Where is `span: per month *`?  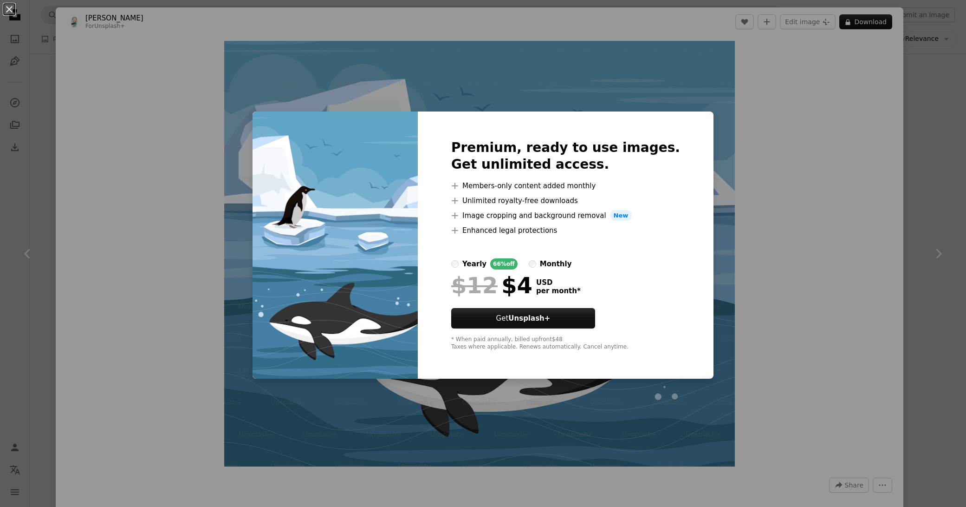 span: per month * is located at coordinates (559, 291).